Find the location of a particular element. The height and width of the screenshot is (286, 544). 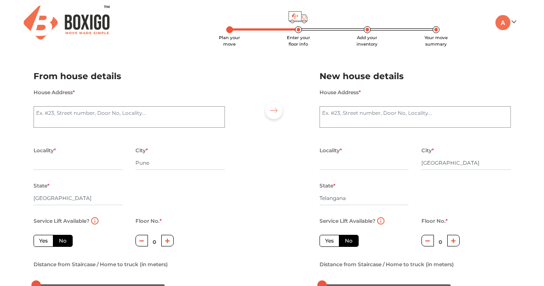

span: Your move summary is located at coordinates (436, 41).